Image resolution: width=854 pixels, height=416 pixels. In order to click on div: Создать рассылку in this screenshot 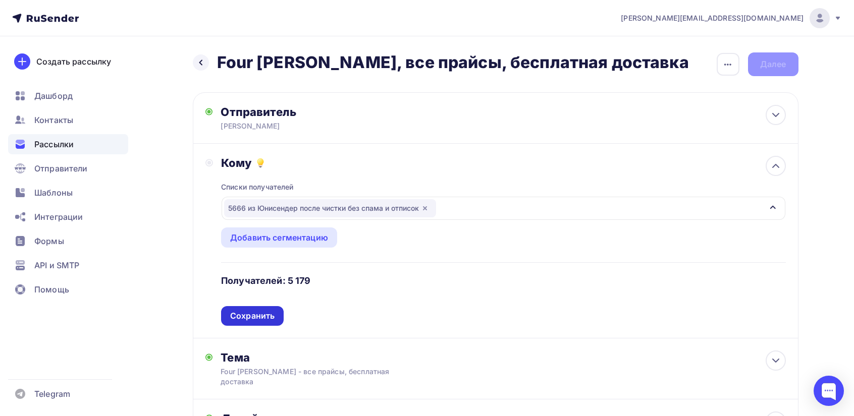, I will do `click(74, 62)`.